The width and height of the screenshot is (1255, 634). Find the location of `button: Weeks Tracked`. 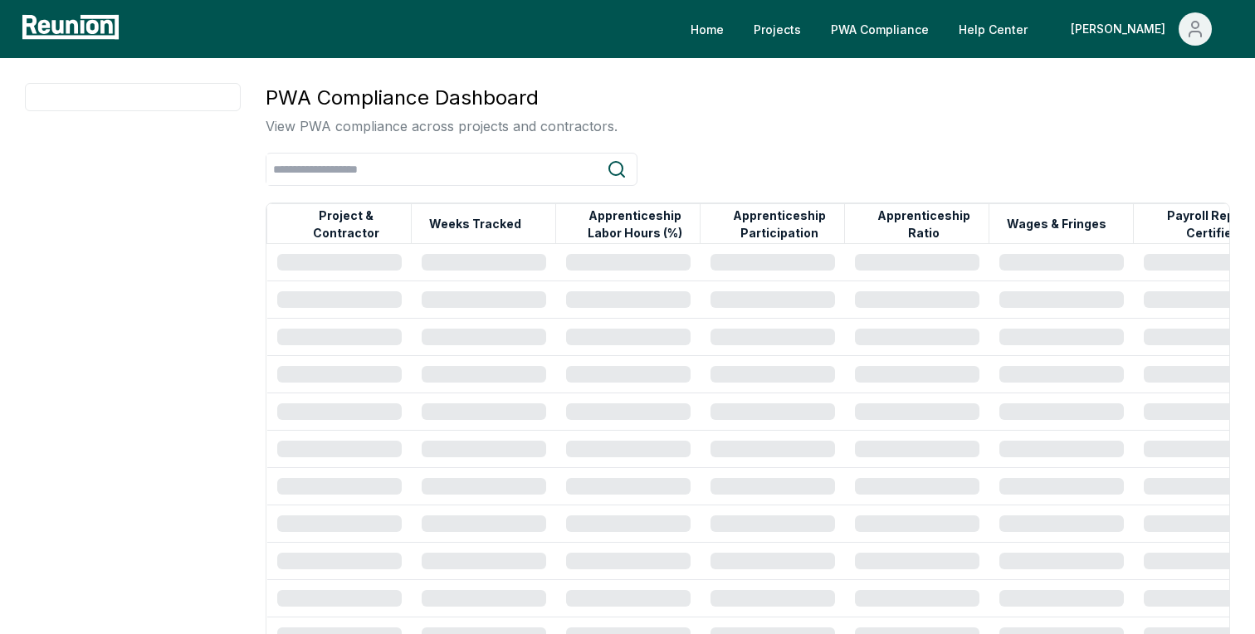

button: Weeks Tracked is located at coordinates (475, 224).